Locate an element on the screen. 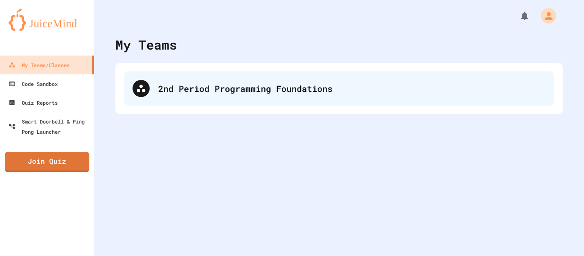 Image resolution: width=584 pixels, height=256 pixels. a: Join Quiz is located at coordinates (47, 162).